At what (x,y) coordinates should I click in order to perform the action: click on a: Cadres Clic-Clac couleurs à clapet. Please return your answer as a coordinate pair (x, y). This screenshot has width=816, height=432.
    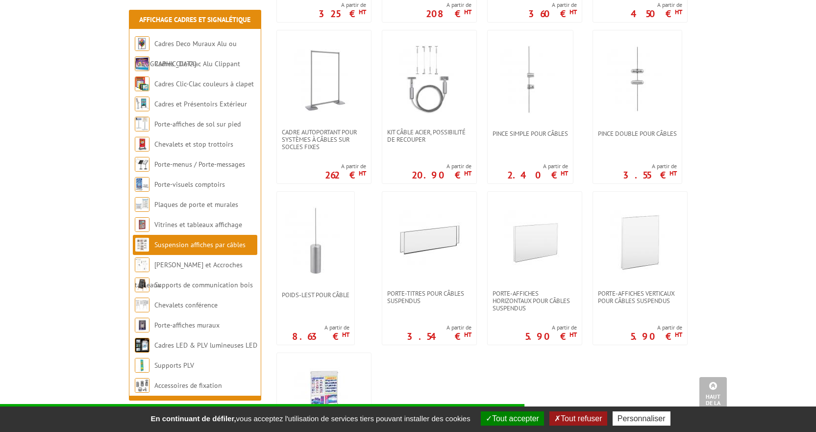
    Looking at the image, I should click on (204, 84).